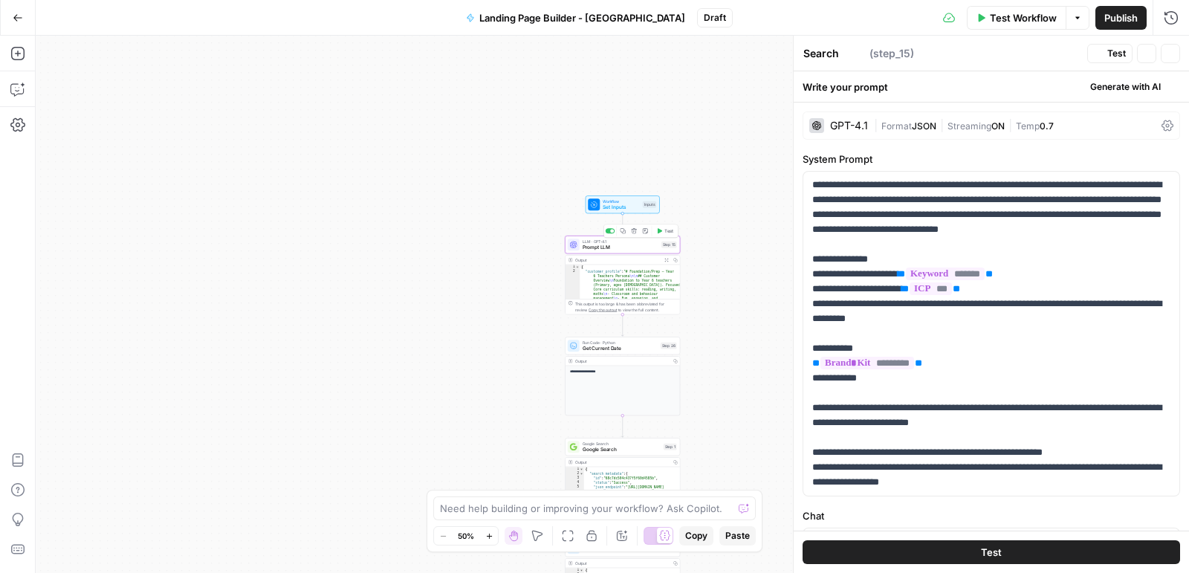 The height and width of the screenshot is (573, 1189). What do you see at coordinates (998, 126) in the screenshot?
I see `span: ON` at bounding box center [998, 126].